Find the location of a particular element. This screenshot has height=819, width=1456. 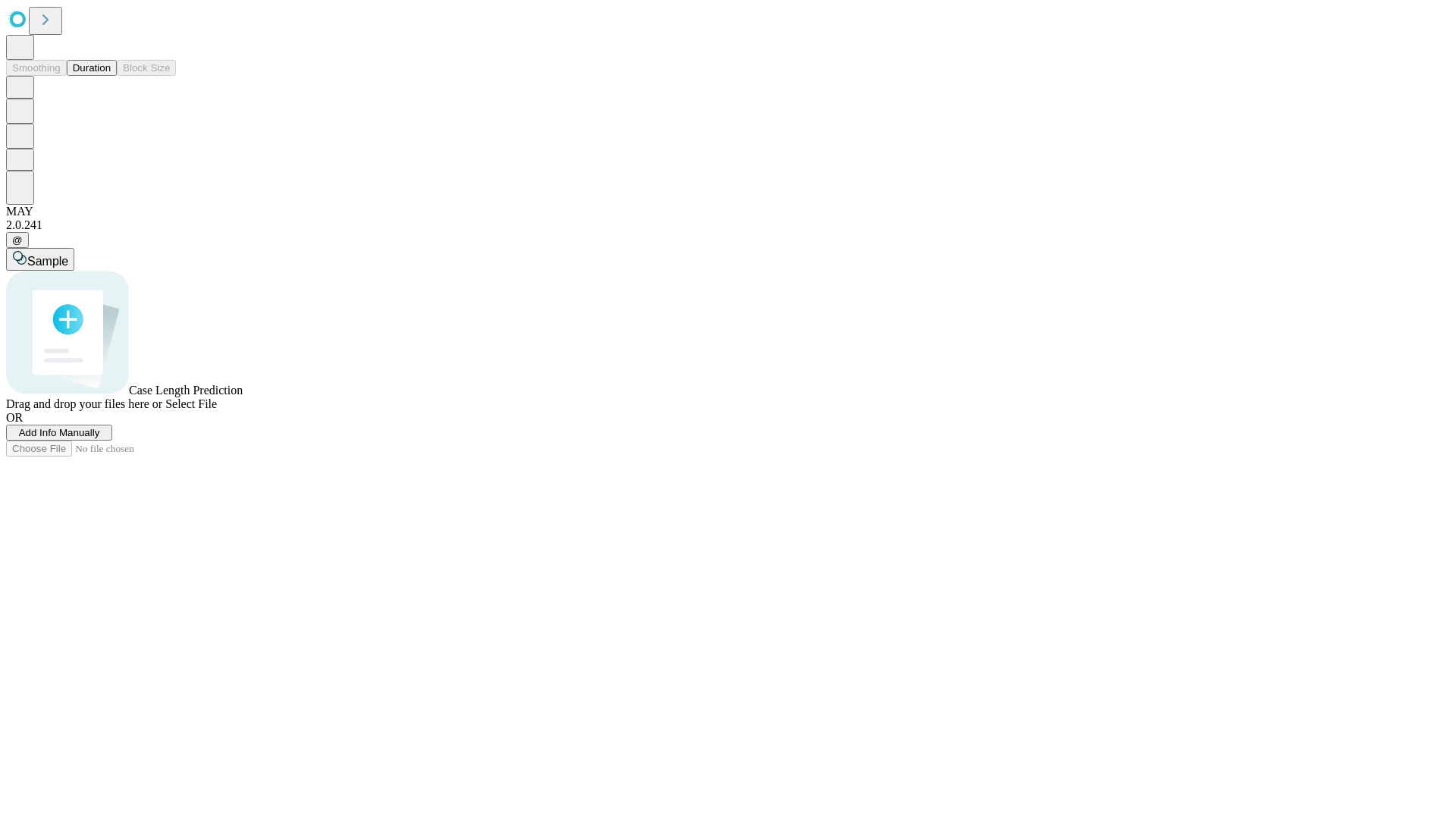

span: Case Length Prediction is located at coordinates (185, 390).